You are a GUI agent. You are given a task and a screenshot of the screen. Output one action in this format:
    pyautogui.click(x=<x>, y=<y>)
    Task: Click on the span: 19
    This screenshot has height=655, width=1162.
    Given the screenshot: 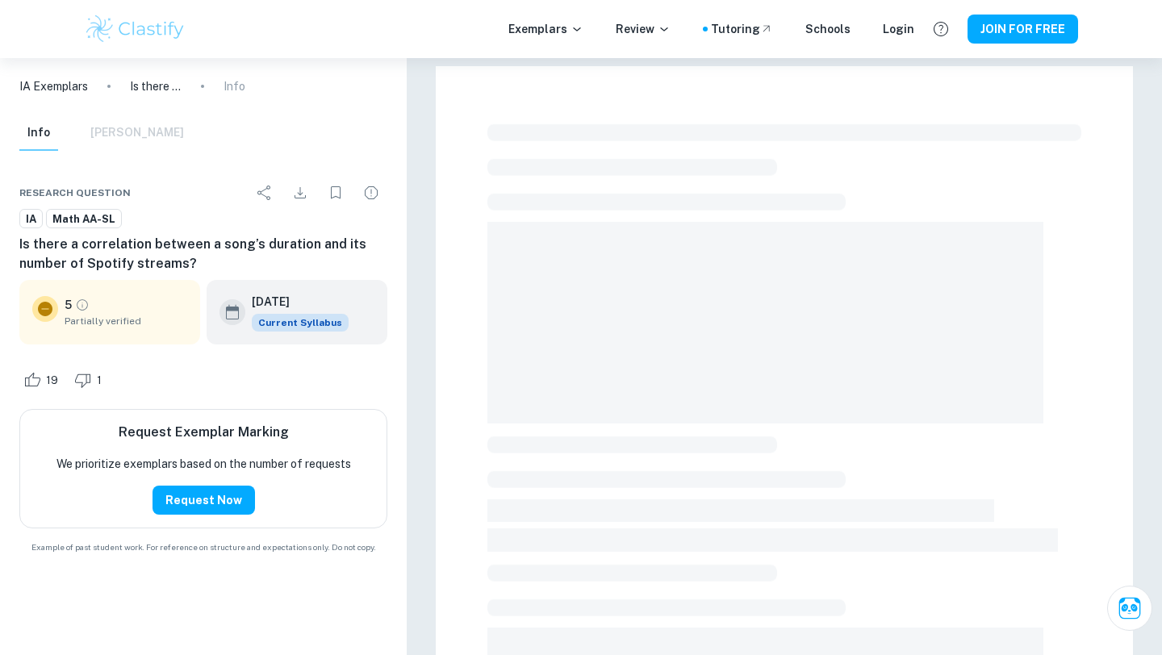 What is the action you would take?
    pyautogui.click(x=52, y=381)
    